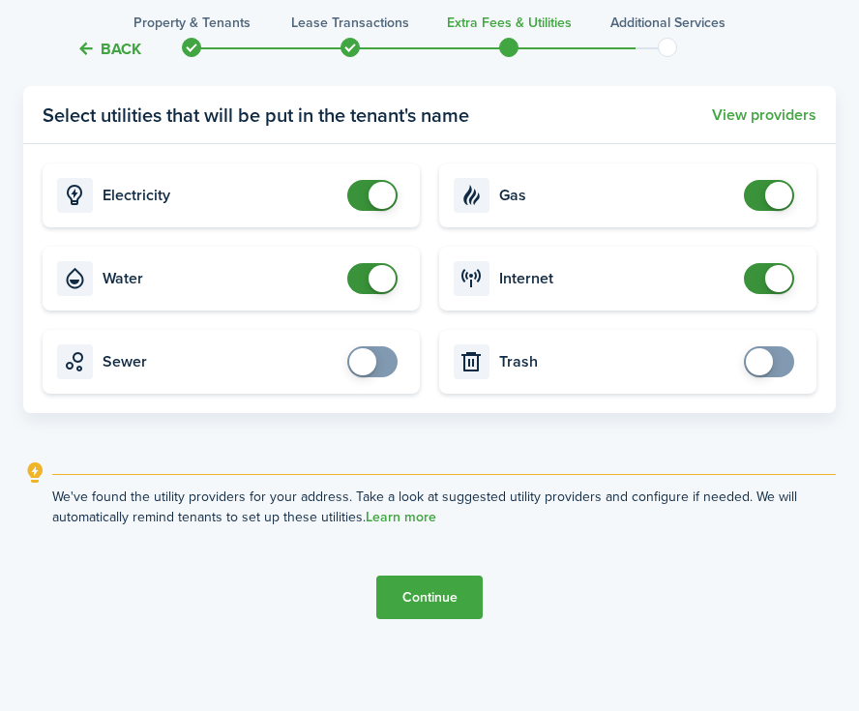 The height and width of the screenshot is (711, 859). What do you see at coordinates (667, 22) in the screenshot?
I see `h3: Additional Services` at bounding box center [667, 22].